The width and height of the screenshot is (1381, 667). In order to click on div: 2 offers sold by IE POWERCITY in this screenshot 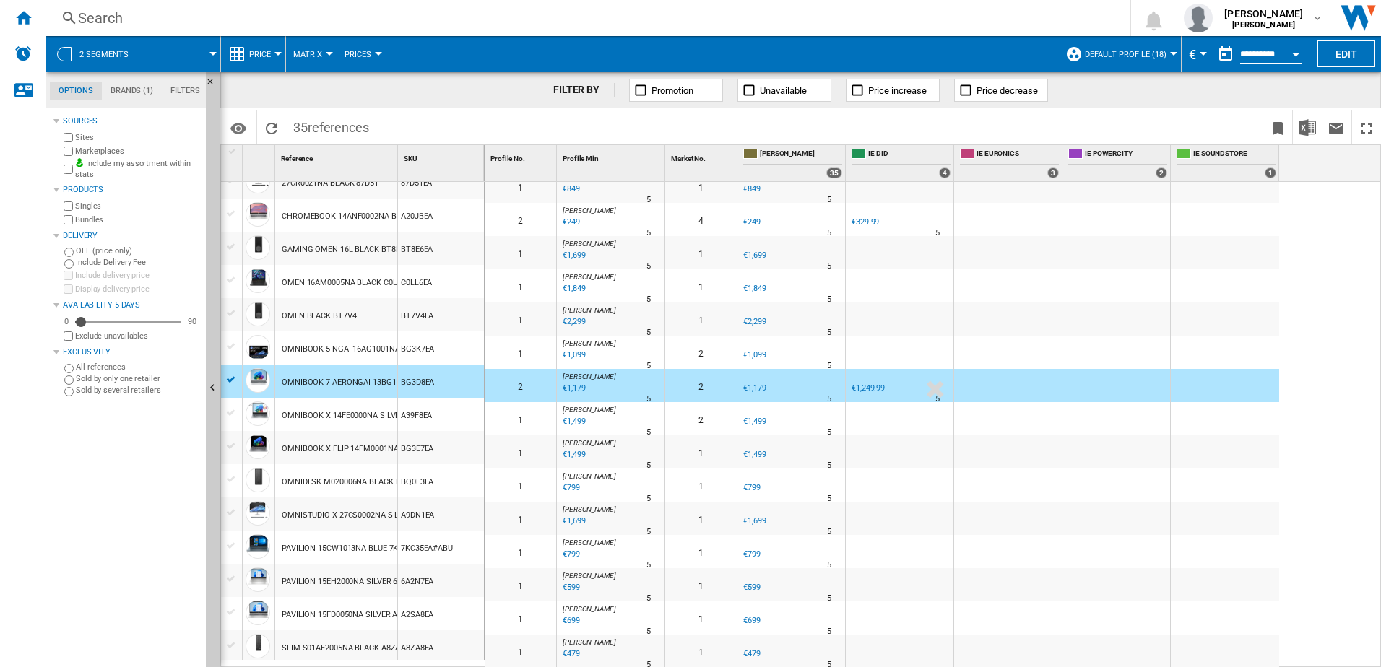, I will do `click(1161, 173)`.